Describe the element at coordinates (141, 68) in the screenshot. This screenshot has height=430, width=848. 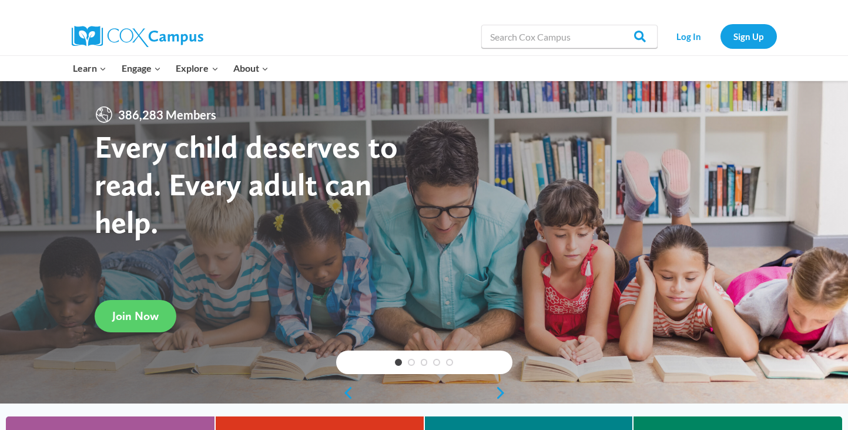
I see `span: Engage` at that location.